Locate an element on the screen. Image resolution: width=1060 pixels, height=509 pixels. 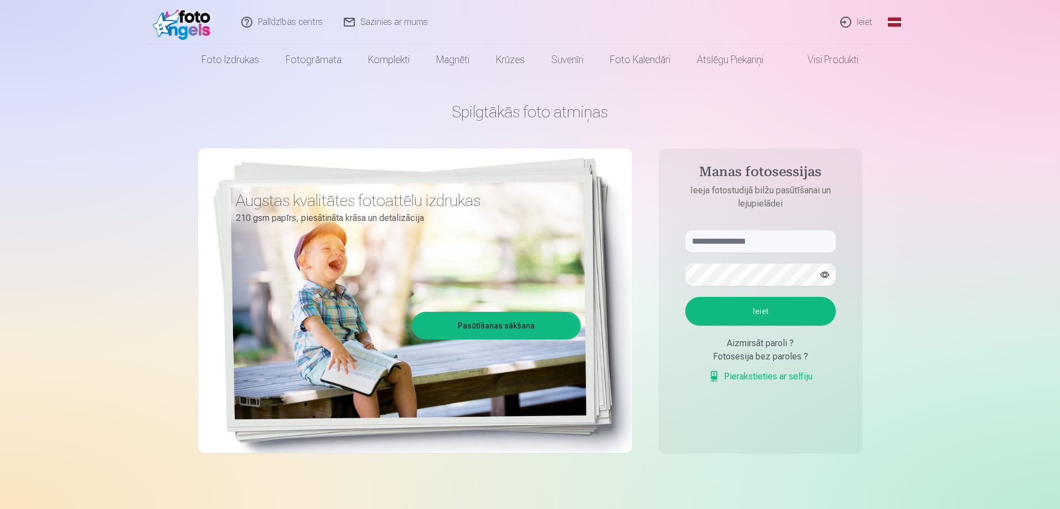
div: Fotosesija bez paroles ? is located at coordinates (760, 356).